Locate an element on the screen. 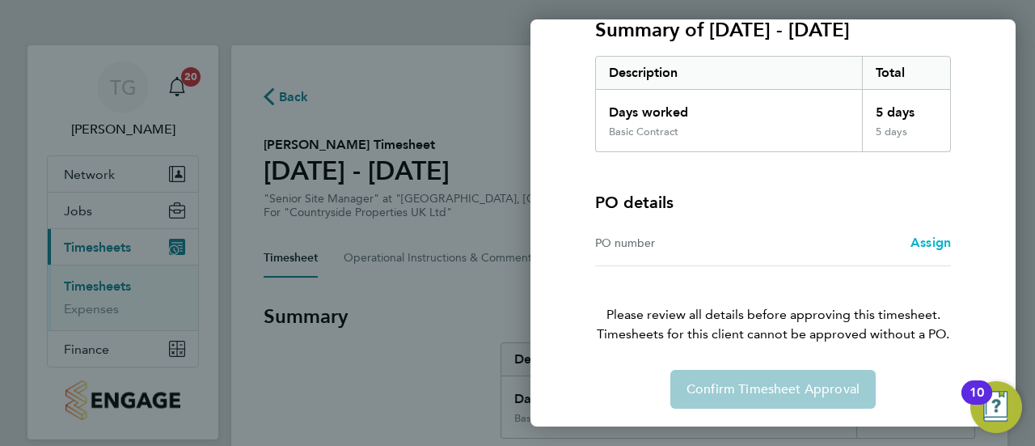 The height and width of the screenshot is (446, 1035). div: Summary of 04 - 10 Aug 2025 is located at coordinates (773, 103).